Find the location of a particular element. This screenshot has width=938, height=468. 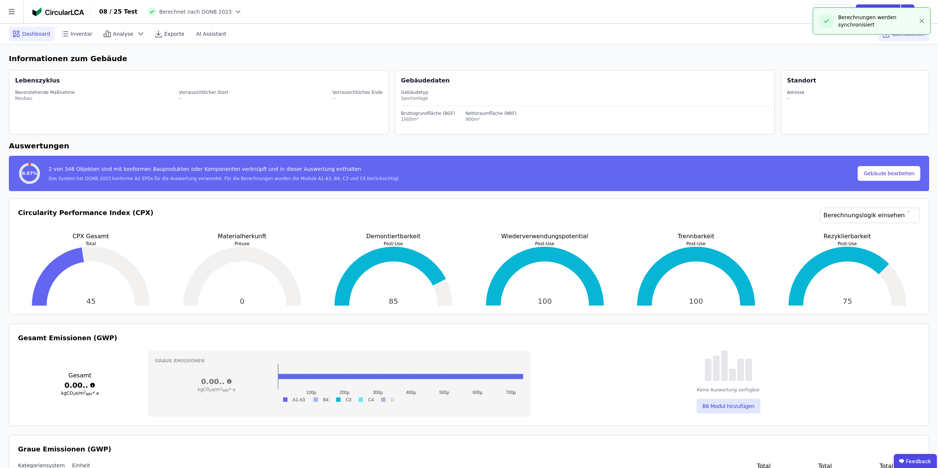

h3: Graue Emissionen is located at coordinates (339, 361).